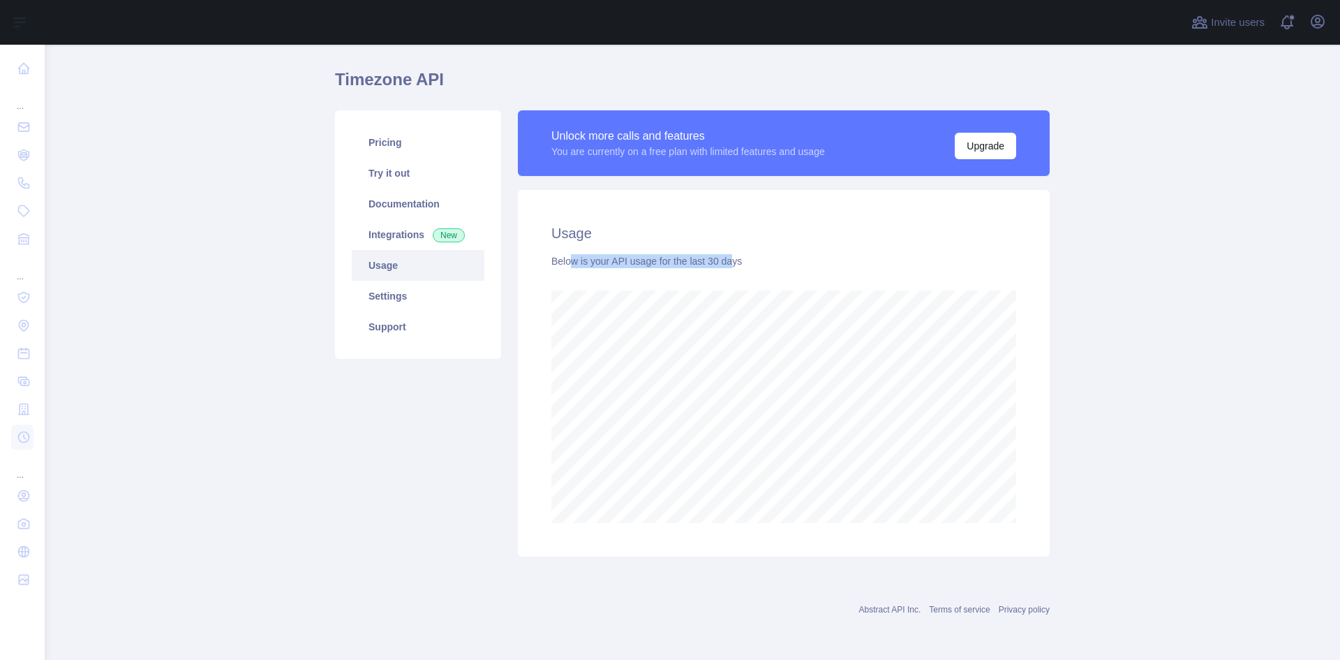  I want to click on a: Privacy policy, so click(1024, 609).